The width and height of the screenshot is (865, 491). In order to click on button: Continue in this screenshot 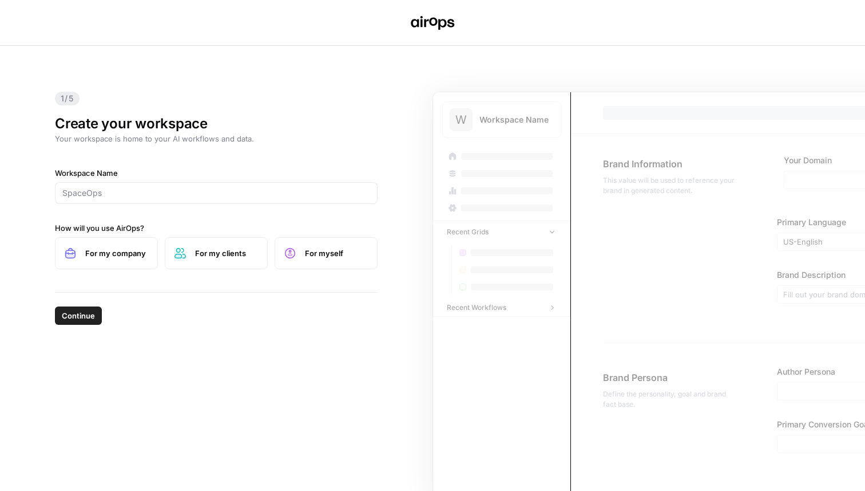, I will do `click(78, 315)`.